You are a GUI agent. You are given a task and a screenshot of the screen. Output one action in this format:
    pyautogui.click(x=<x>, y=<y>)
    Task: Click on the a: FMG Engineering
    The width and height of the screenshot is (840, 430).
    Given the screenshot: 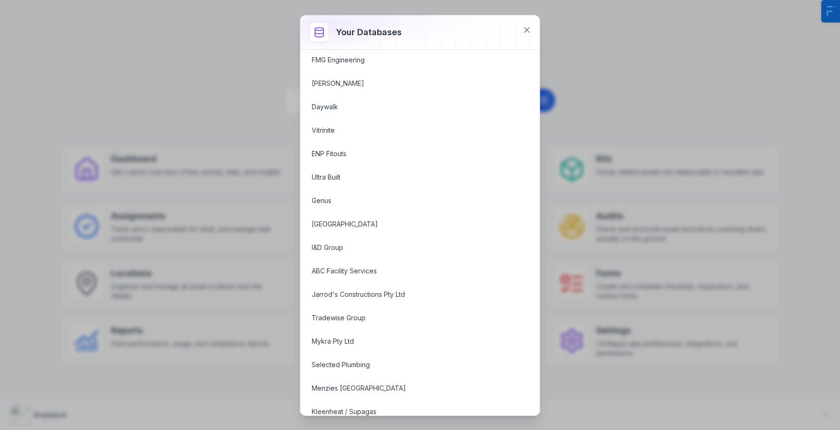 What is the action you would take?
    pyautogui.click(x=409, y=60)
    